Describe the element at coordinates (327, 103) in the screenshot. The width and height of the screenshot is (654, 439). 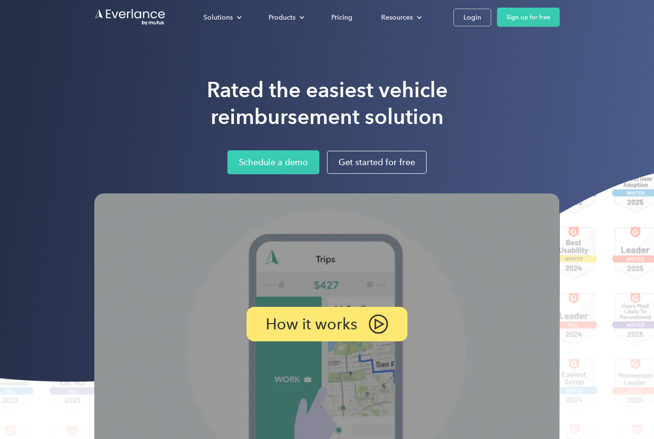
I see `h1: Rated the easiest vehicle reimbursement solution` at that location.